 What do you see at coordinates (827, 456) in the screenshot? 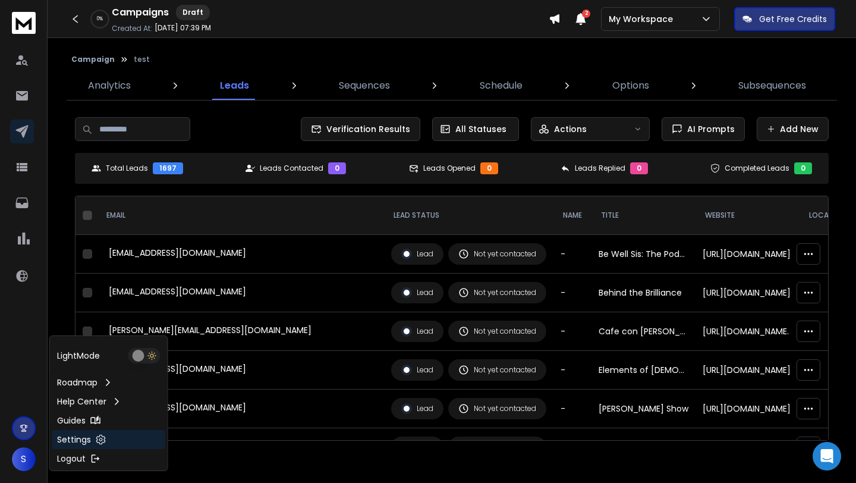
I see `div: Open Intercom Messenger` at bounding box center [827, 456].